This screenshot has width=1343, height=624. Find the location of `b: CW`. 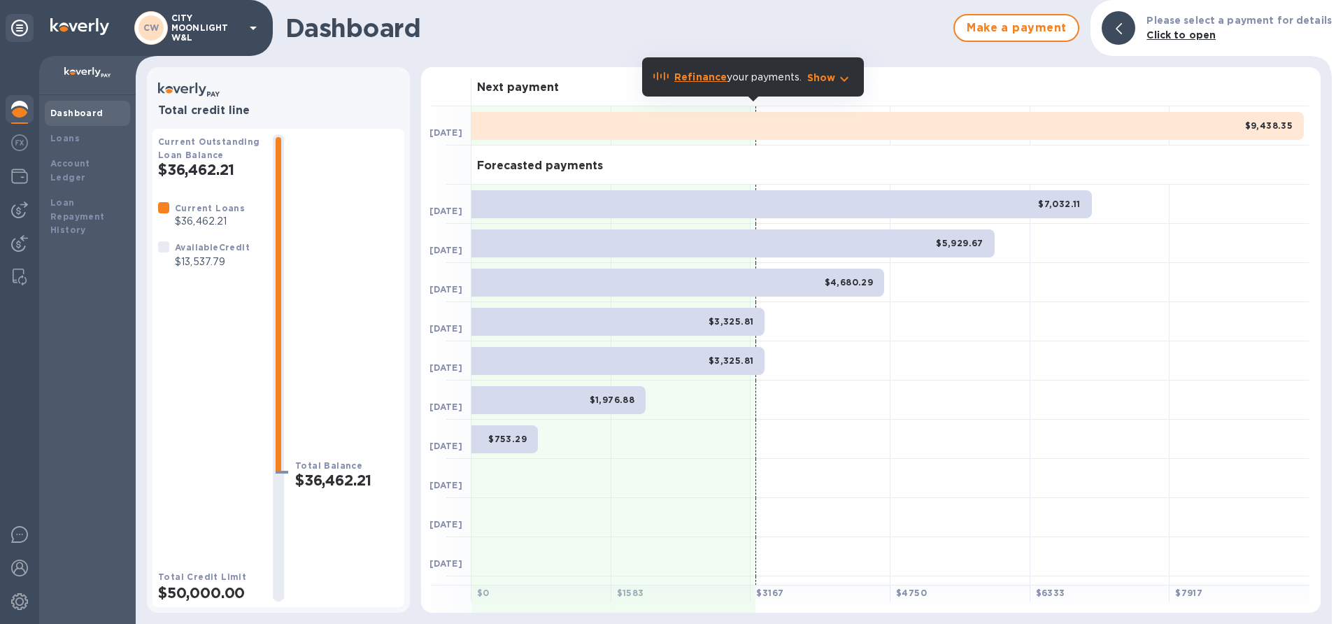

b: CW is located at coordinates (151, 27).